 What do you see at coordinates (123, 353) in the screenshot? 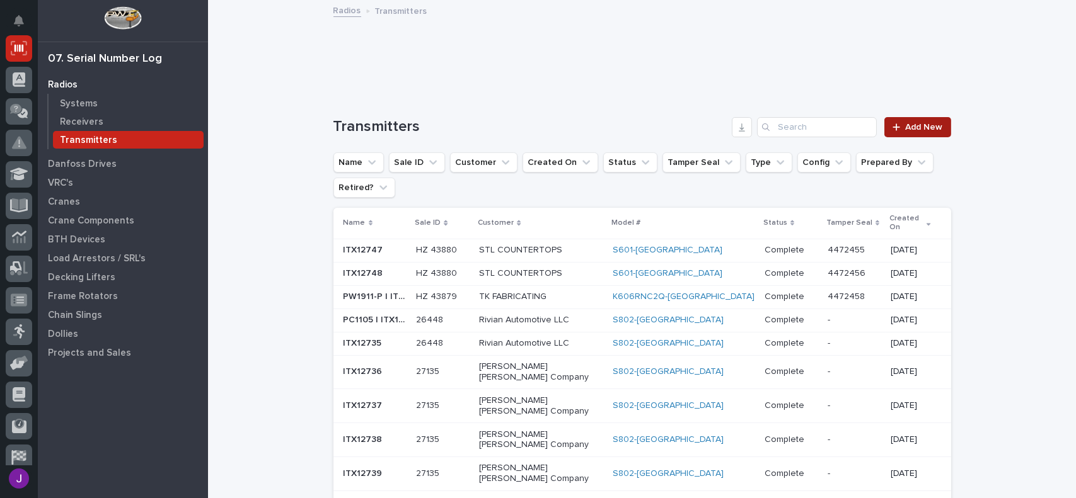
I see `a: Projects and Sales` at bounding box center [123, 353].